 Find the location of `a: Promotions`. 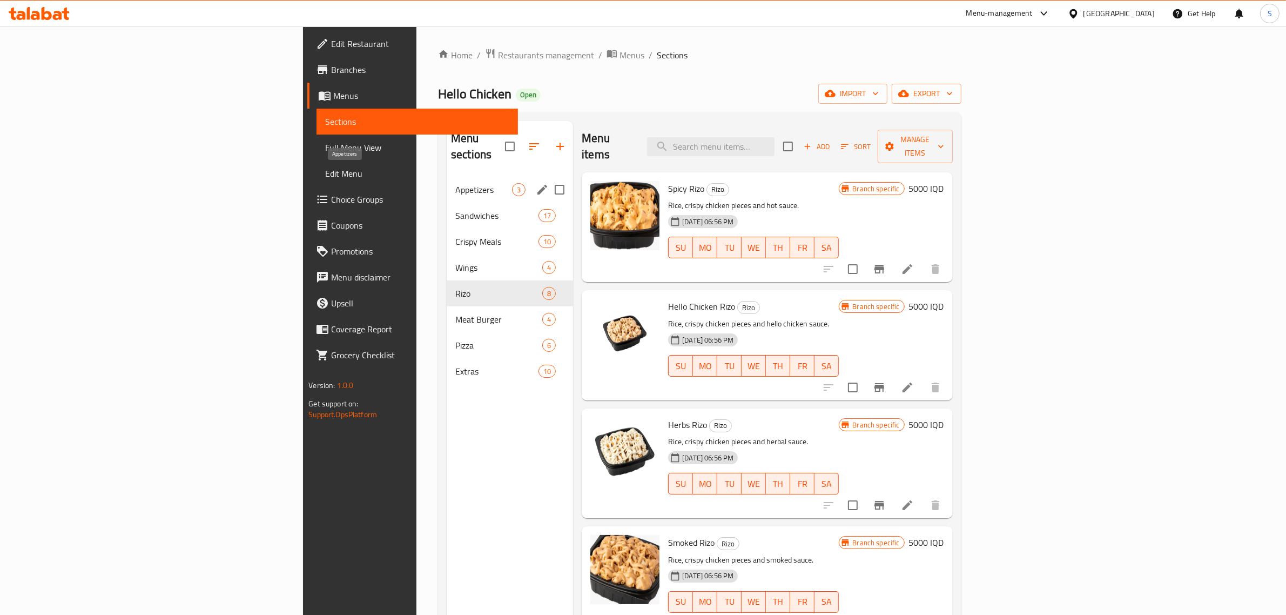

a: Promotions is located at coordinates (413, 251).